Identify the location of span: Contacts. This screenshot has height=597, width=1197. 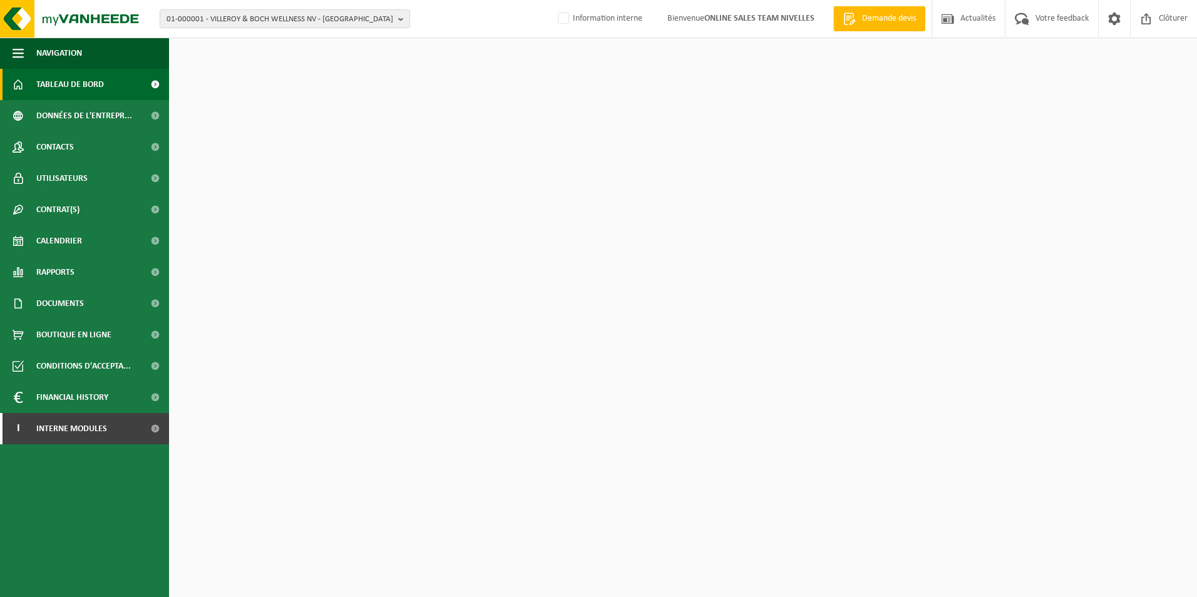
(55, 147).